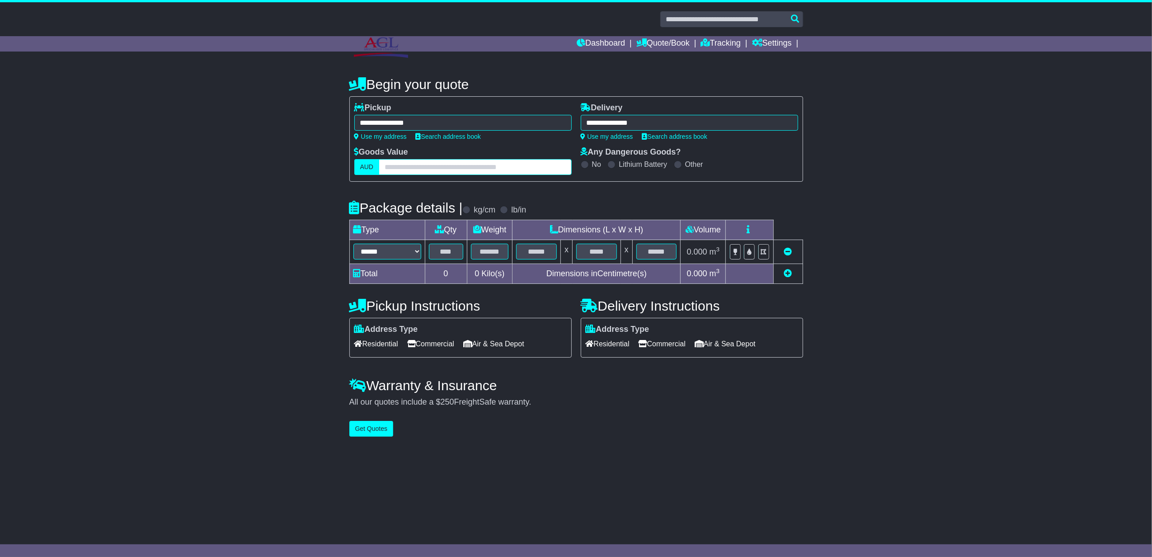 Image resolution: width=1152 pixels, height=557 pixels. I want to click on td: Total, so click(387, 274).